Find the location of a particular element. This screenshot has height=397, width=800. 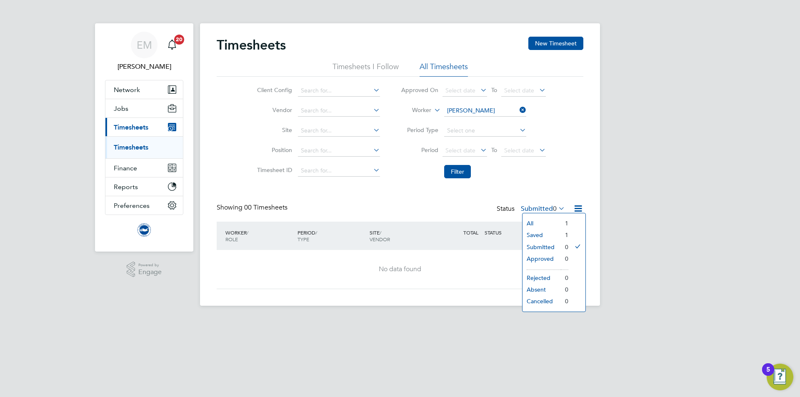

li: Approved is located at coordinates (542, 259).